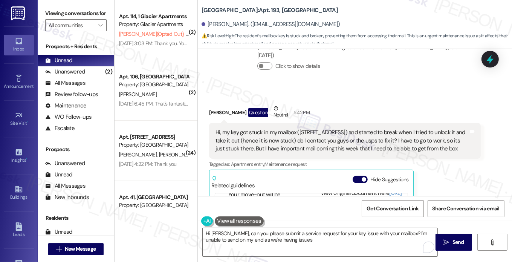  I want to click on label: Click to show details, so click(298, 66).